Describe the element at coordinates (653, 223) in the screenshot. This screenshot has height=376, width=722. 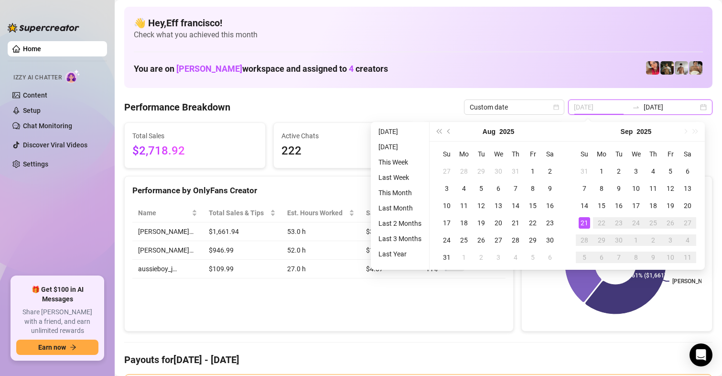
I see `div: 25` at that location.